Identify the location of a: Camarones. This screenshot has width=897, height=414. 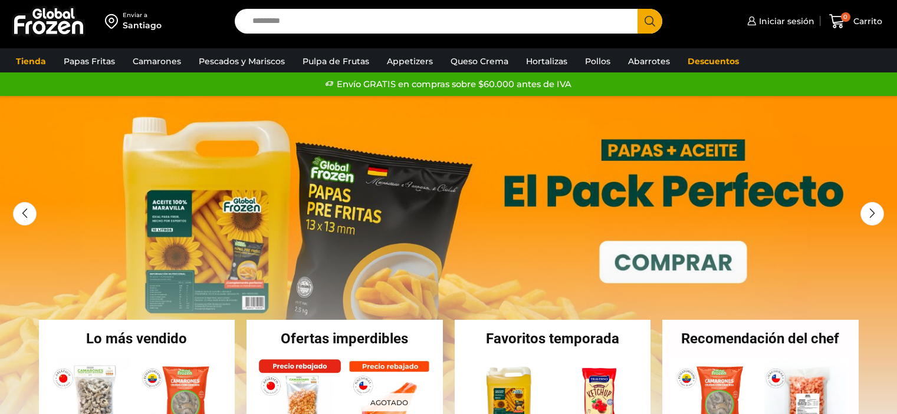
(157, 61).